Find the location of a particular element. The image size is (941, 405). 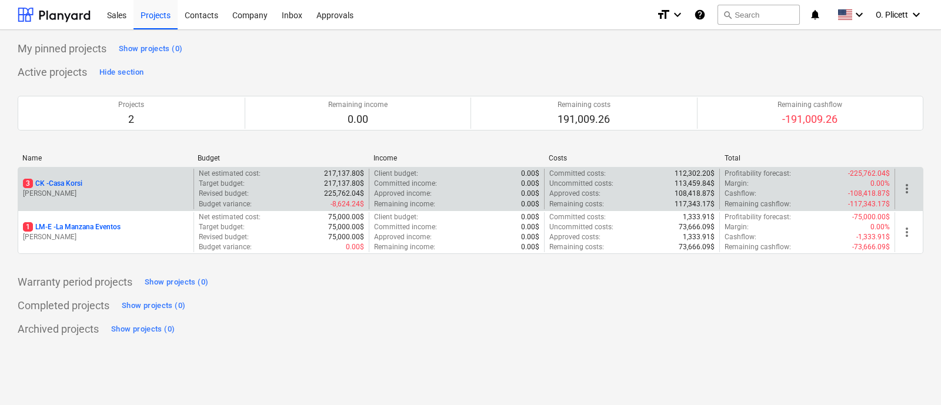

p: LM-E - La Manzana Eventos is located at coordinates (72, 227).